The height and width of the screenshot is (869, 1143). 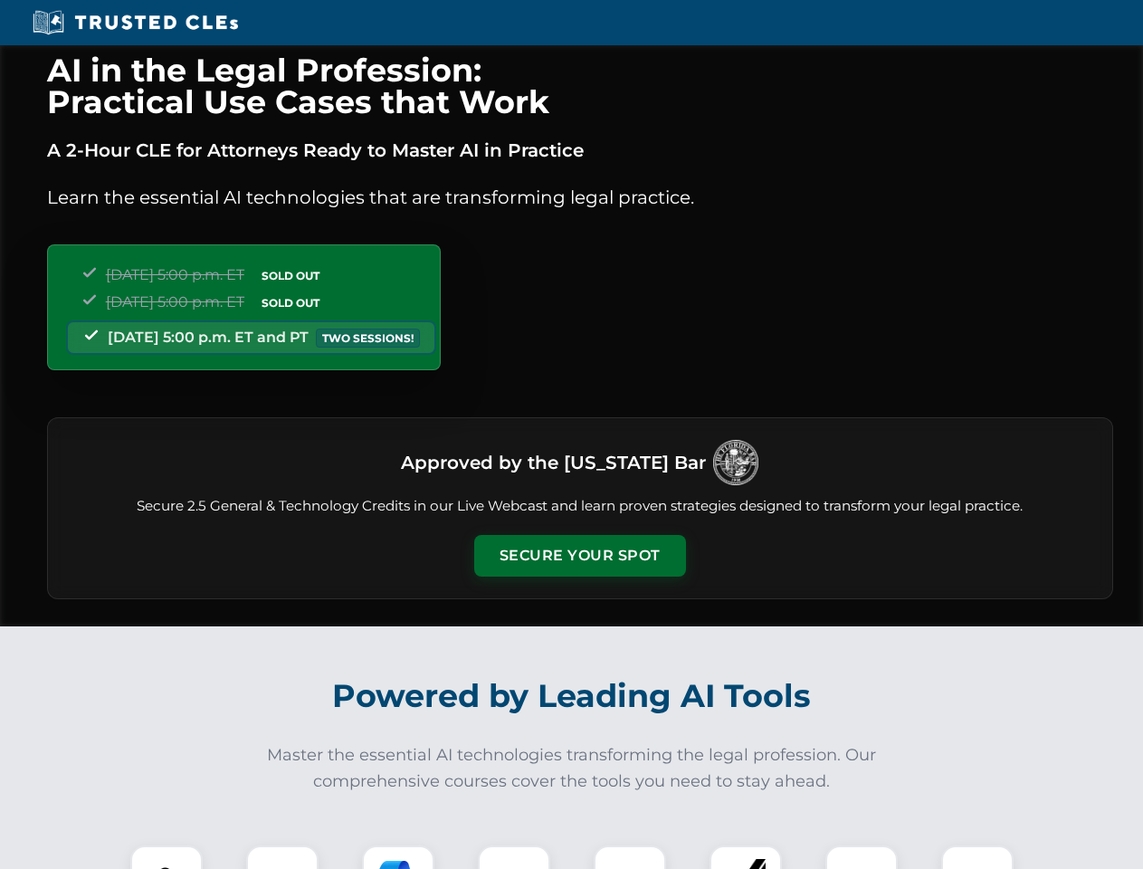 What do you see at coordinates (580, 506) in the screenshot?
I see `p: Secure 2.5 General & Technology Credits in our Live Webcast and learn proven strategies designed ...` at bounding box center [580, 506].